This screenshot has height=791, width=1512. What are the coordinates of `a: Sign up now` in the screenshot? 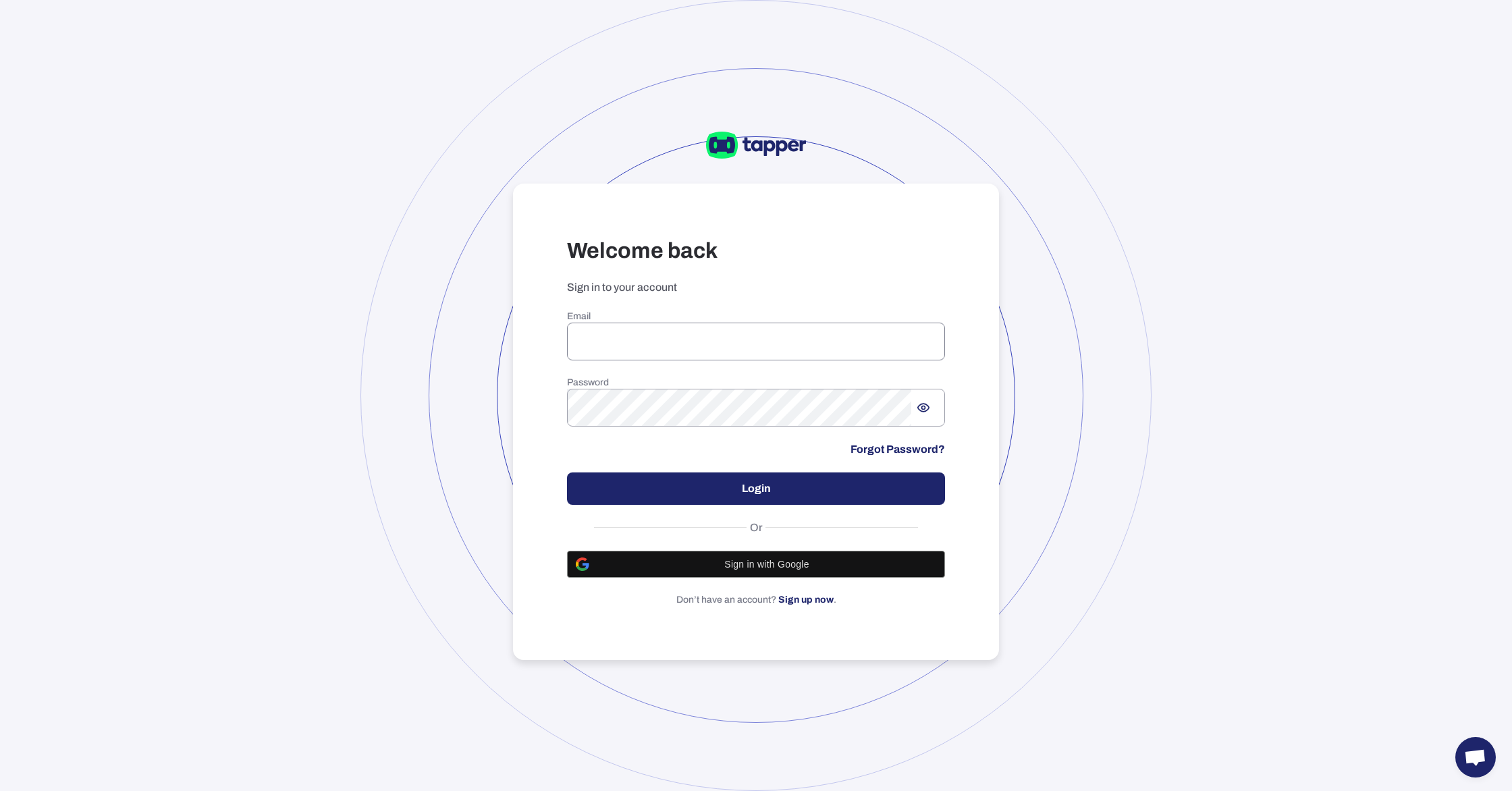 It's located at (805, 599).